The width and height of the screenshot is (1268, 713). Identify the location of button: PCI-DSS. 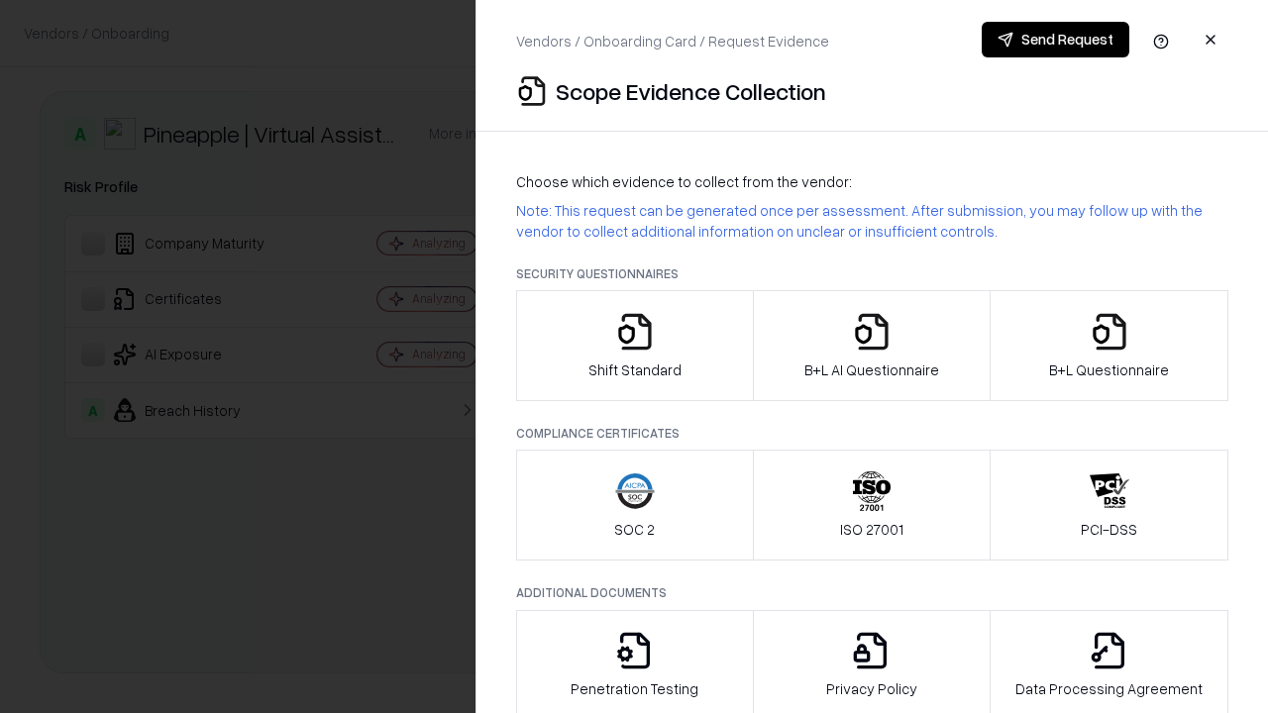
(1109, 505).